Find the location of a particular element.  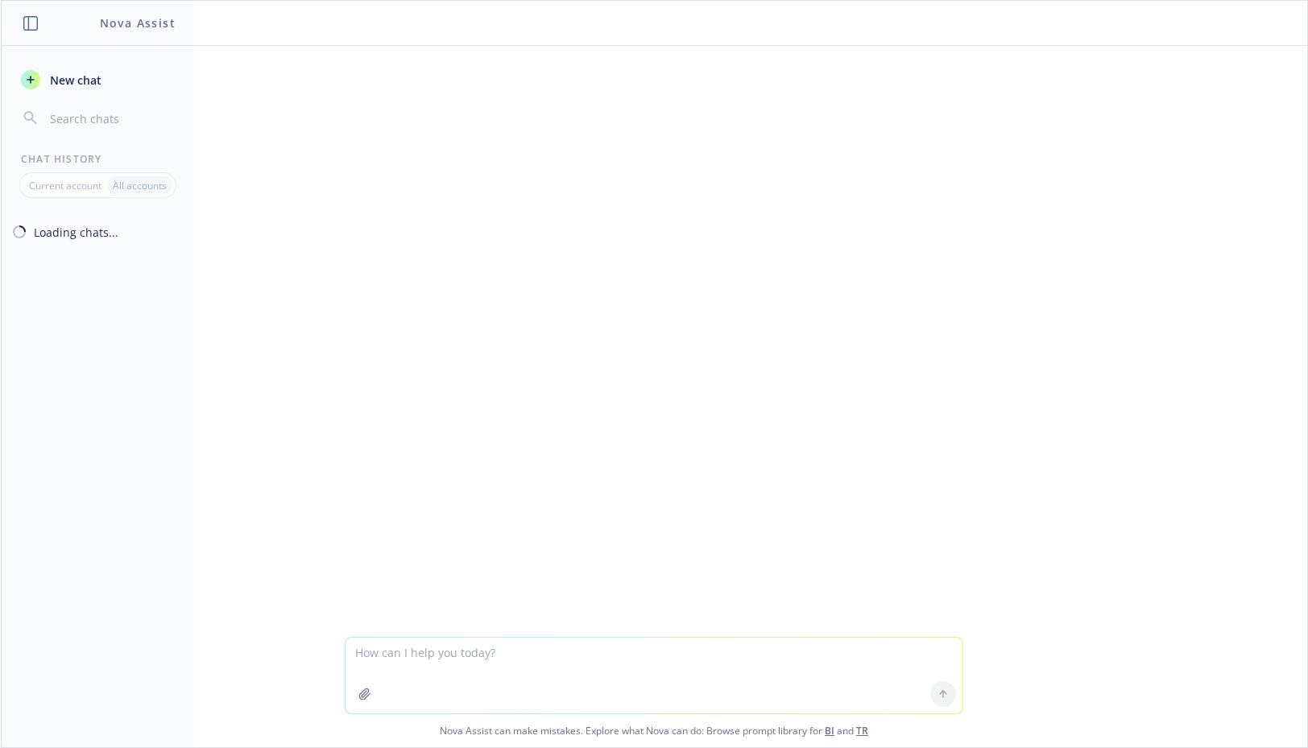

div: Chat History is located at coordinates (97, 159).